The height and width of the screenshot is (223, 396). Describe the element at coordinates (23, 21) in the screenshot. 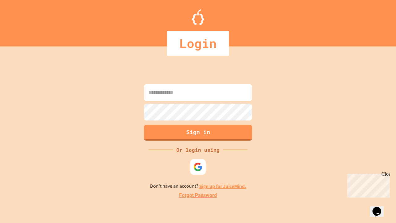

I see `div: Chat with us now!Close` at that location.